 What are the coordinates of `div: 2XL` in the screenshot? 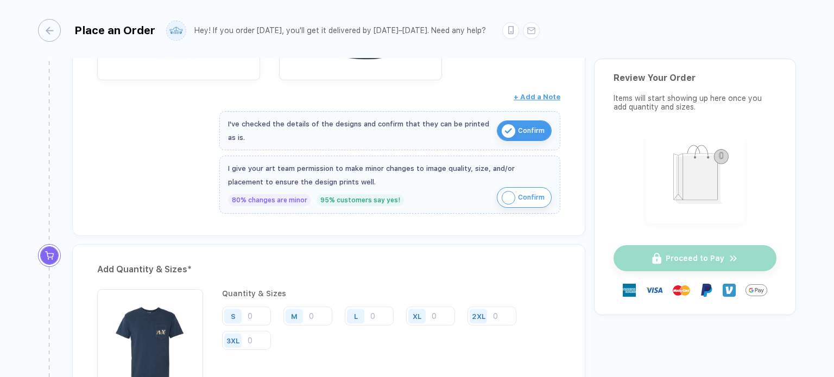 It's located at (479, 316).